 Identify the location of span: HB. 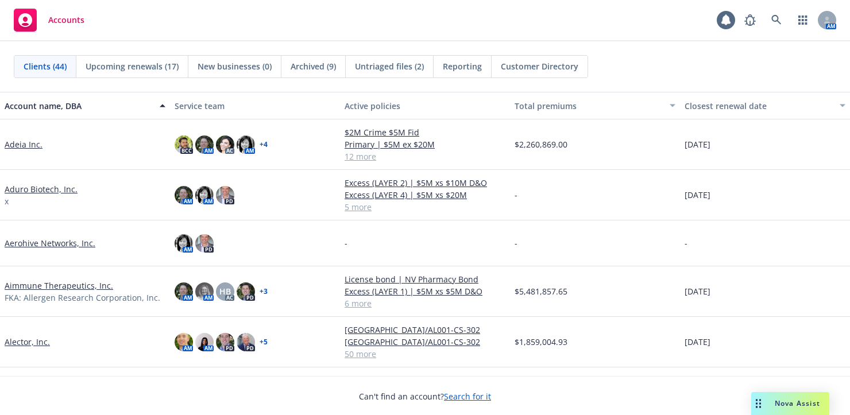
(225, 291).